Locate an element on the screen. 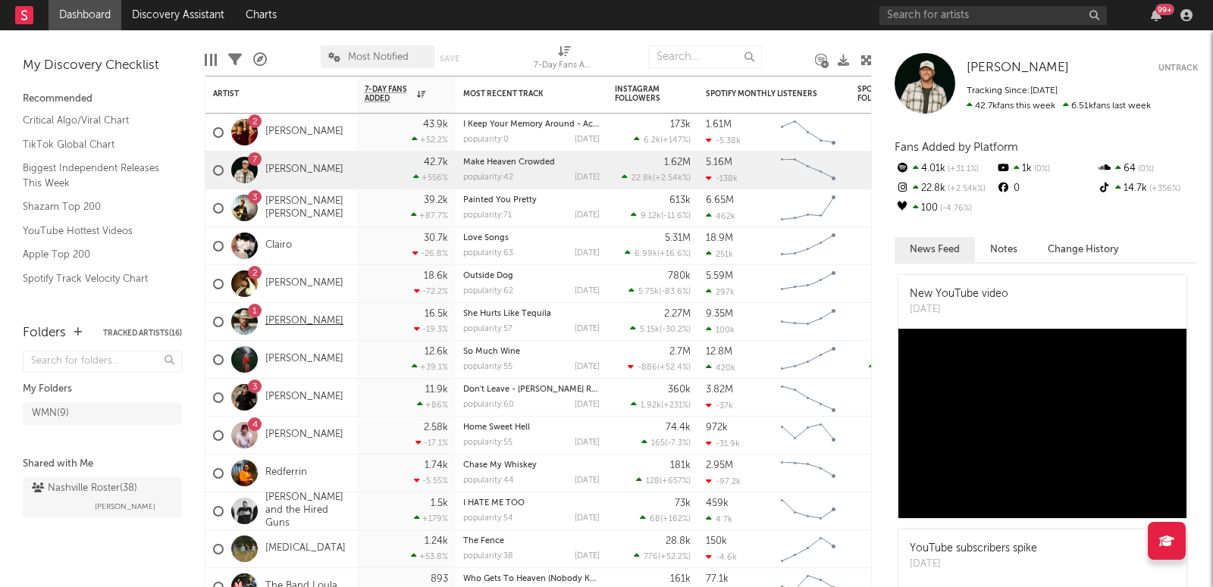 The image size is (1213, 587). span: 776 is located at coordinates (650, 557).